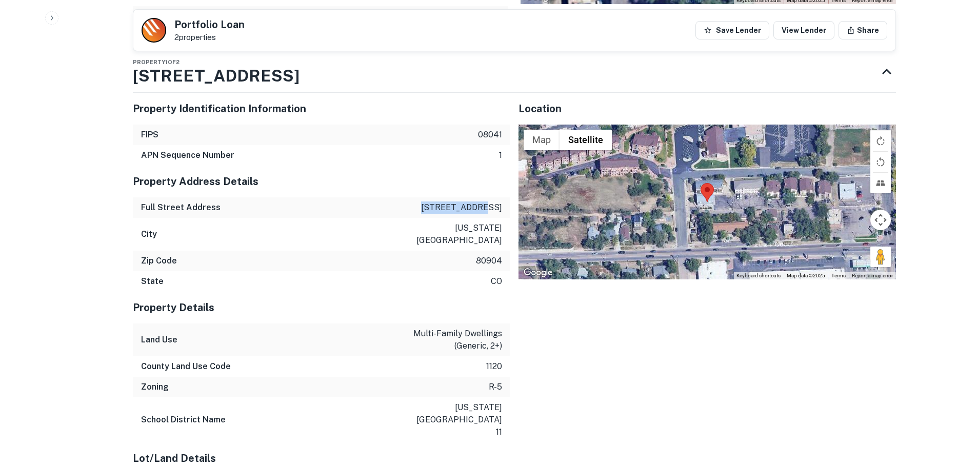 The height and width of the screenshot is (467, 977). What do you see at coordinates (881, 183) in the screenshot?
I see `button: Tilt map` at bounding box center [881, 183].